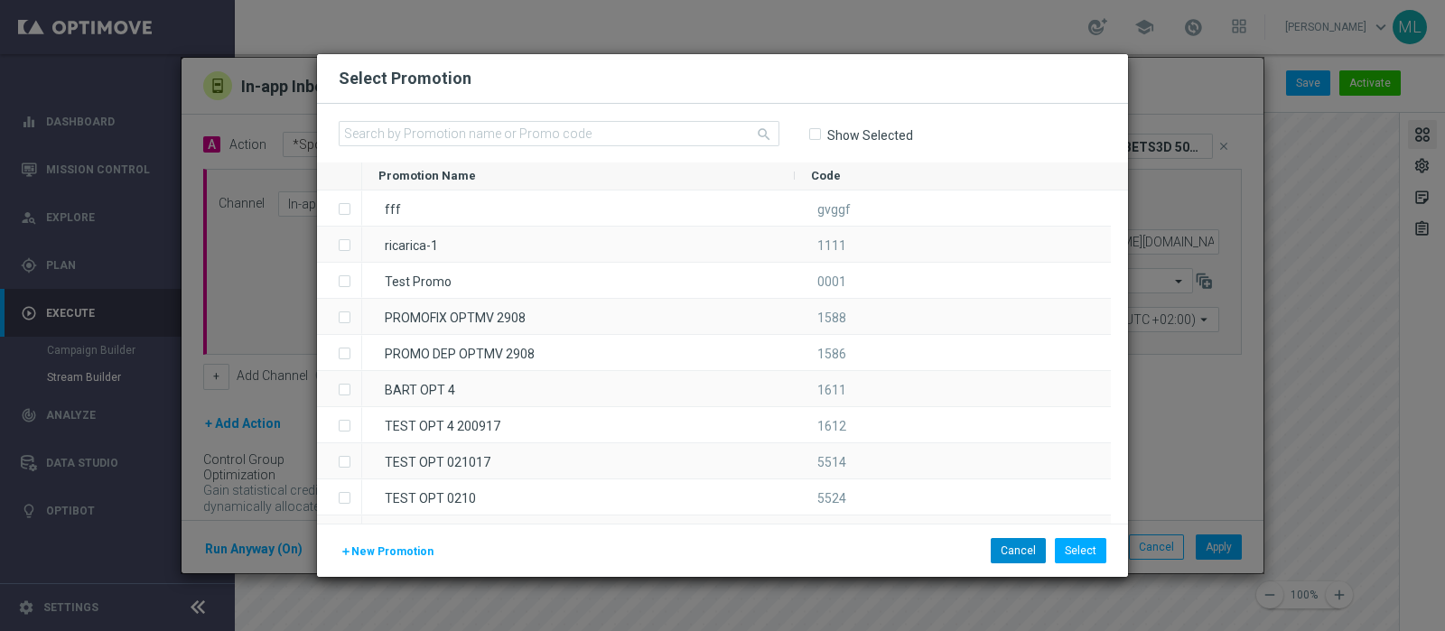  I want to click on button: Select, so click(1080, 551).